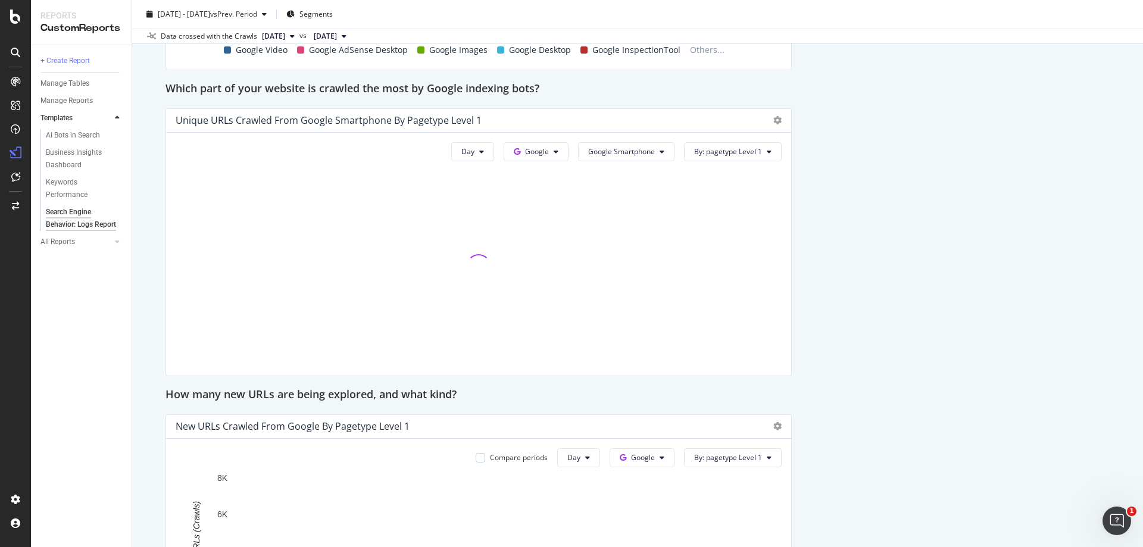 The height and width of the screenshot is (547, 1143). I want to click on div: CustomReports, so click(81, 28).